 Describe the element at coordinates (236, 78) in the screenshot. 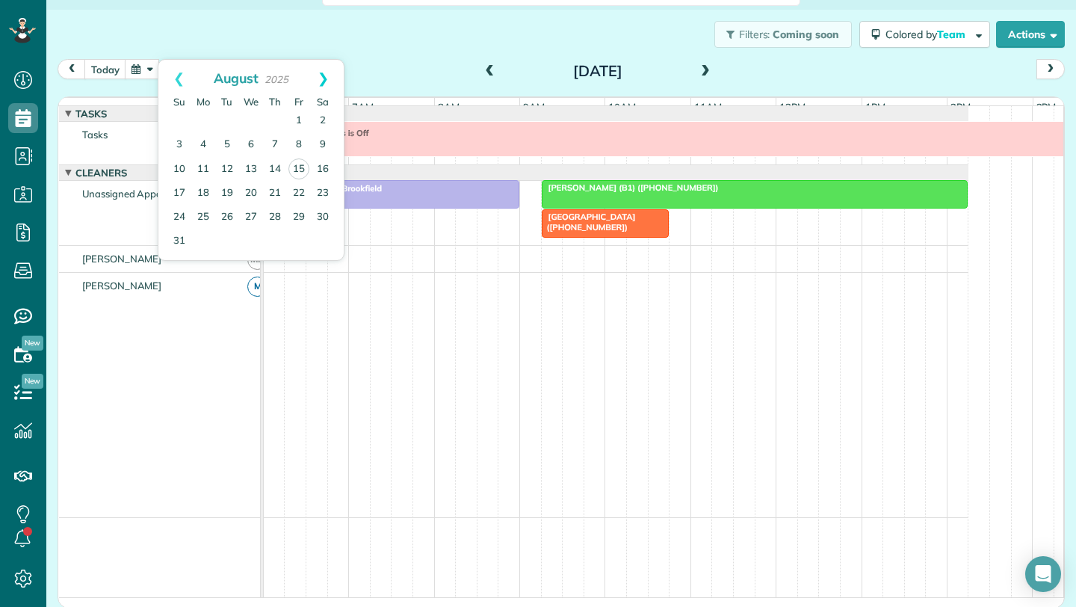

I see `span: August` at that location.